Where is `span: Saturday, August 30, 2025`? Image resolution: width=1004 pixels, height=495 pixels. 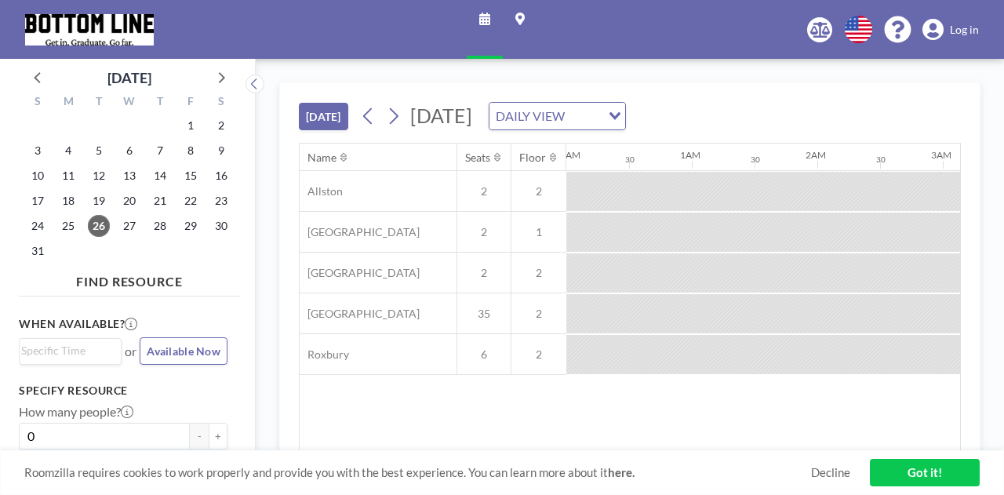
span: Saturday, August 30, 2025 is located at coordinates (221, 226).